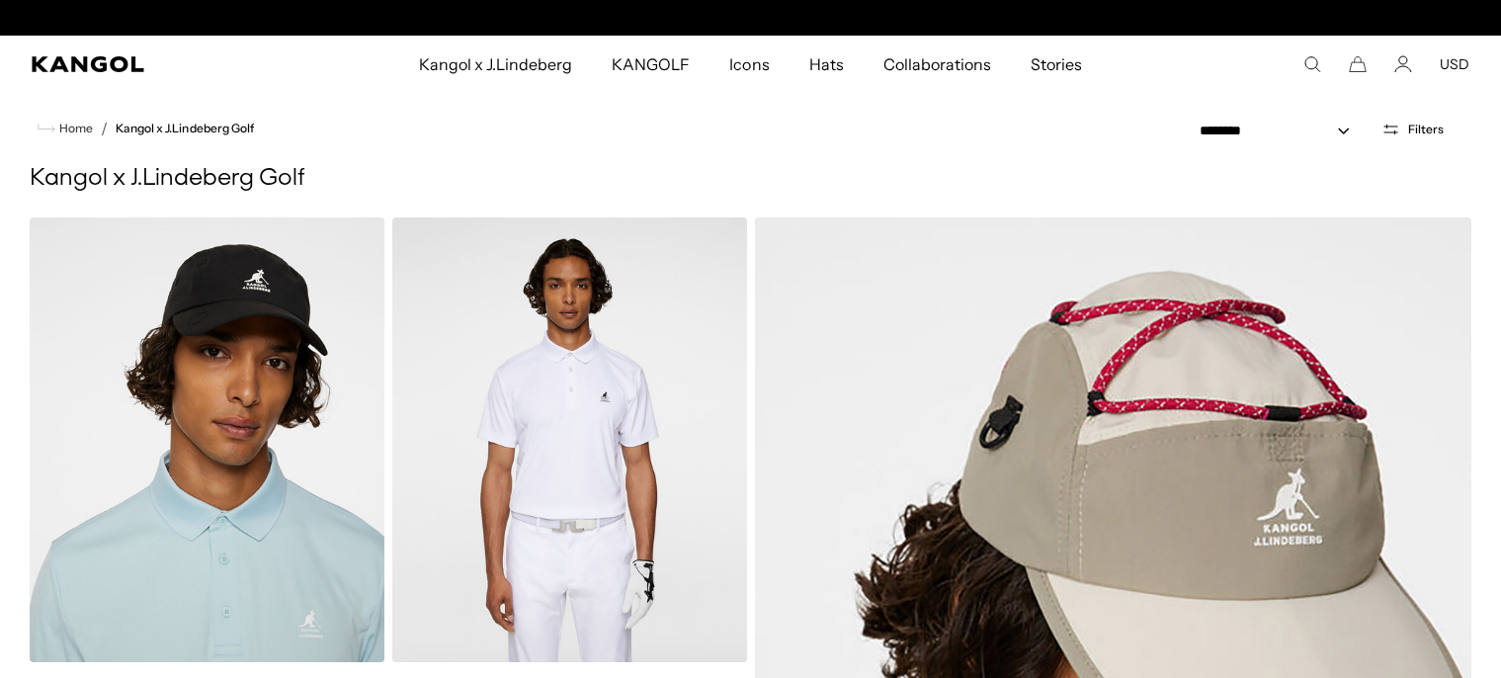 This screenshot has width=1501, height=678. What do you see at coordinates (65, 128) in the screenshot?
I see `a: Home` at bounding box center [65, 128].